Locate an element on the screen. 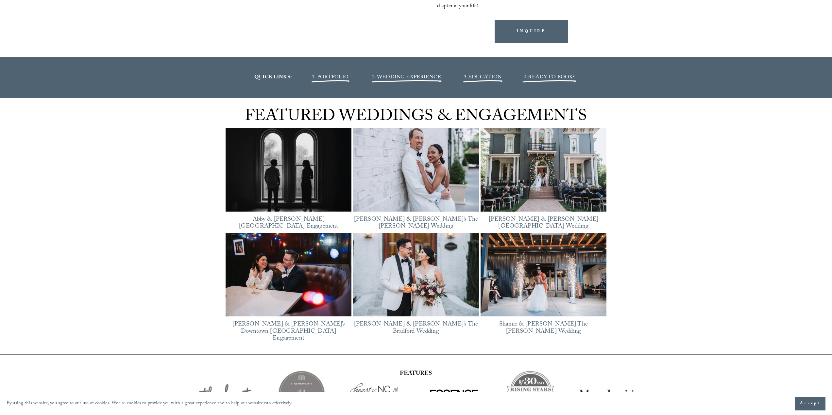 The width and height of the screenshot is (832, 415). span: EDUCATION is located at coordinates (485, 77).